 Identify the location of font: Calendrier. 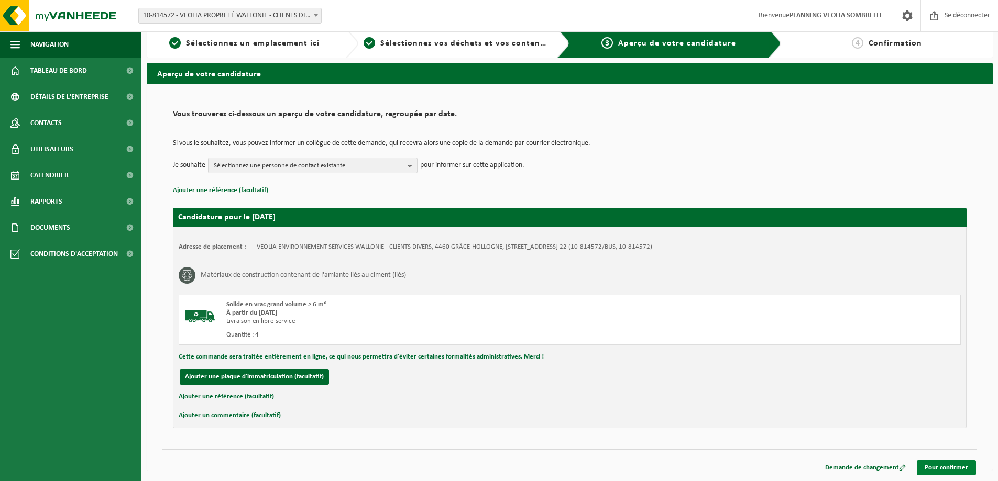
(49, 175).